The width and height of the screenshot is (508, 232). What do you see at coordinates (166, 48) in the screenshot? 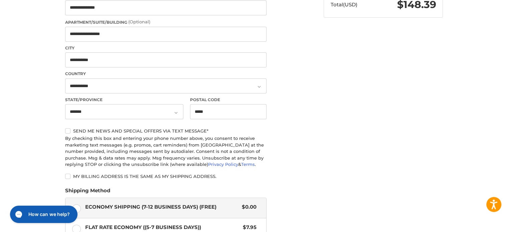
I see `label: City` at bounding box center [166, 48].